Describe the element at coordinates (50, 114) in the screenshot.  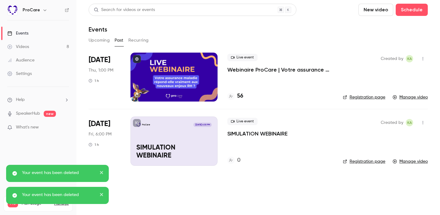
I see `span: new` at that location.